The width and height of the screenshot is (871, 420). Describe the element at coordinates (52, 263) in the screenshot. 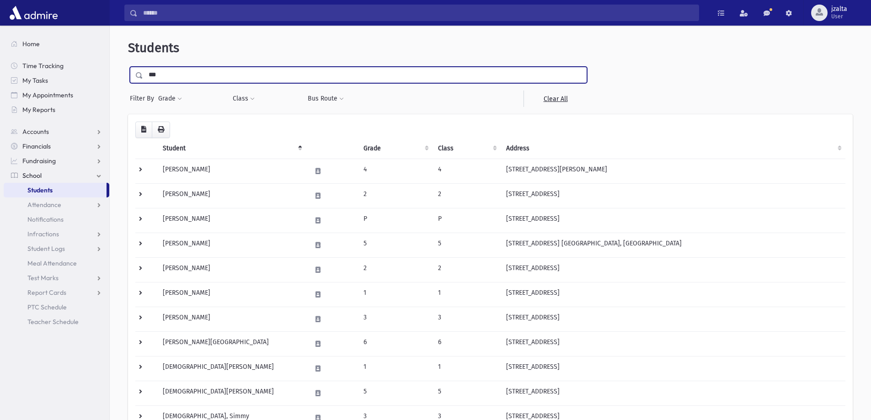

I see `span: Meal Attendance` at that location.